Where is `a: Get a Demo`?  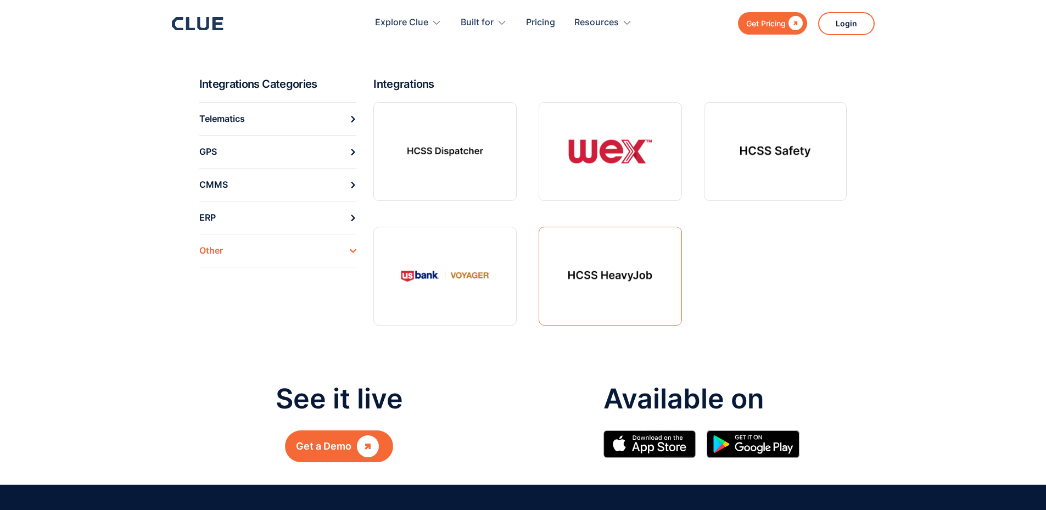
a: Get a Demo is located at coordinates (339, 447).